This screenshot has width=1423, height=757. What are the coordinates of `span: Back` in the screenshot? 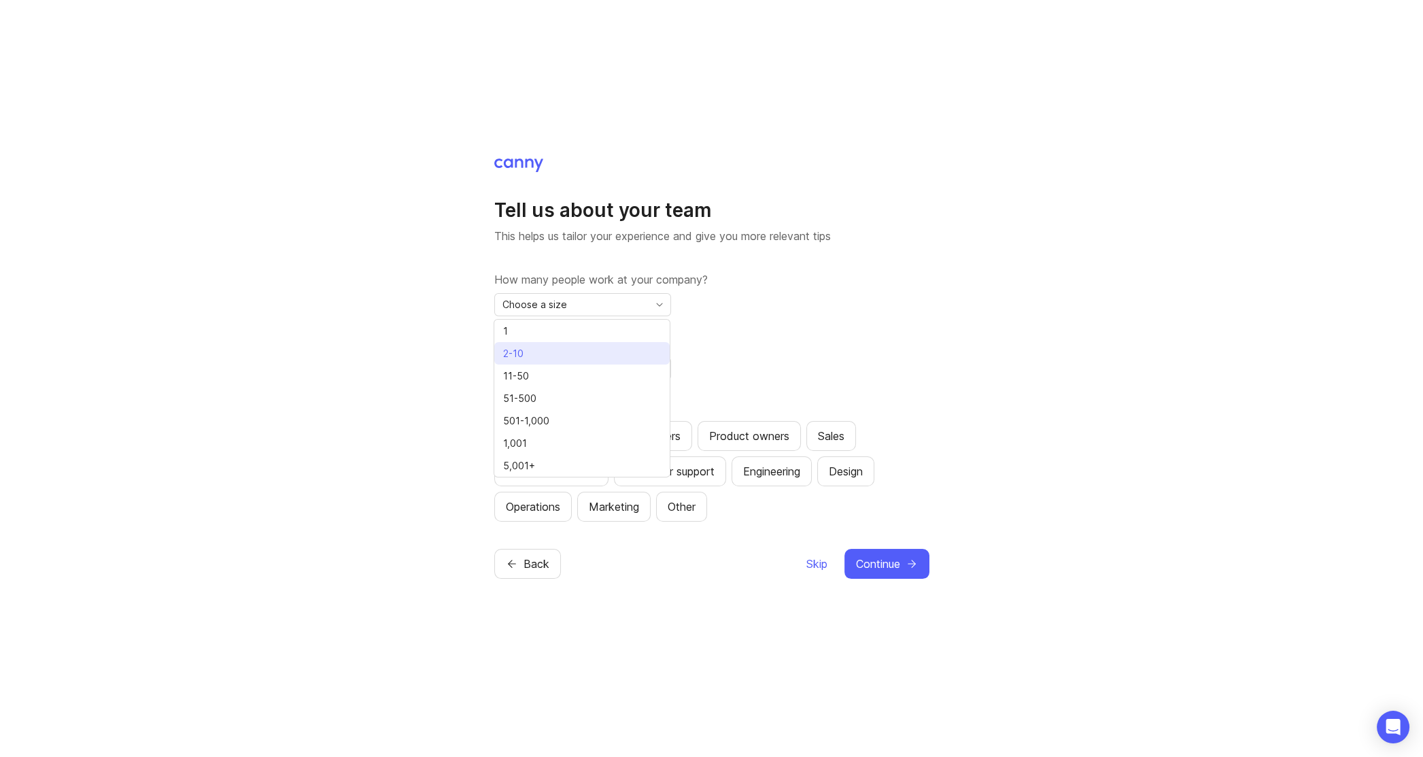 It's located at (537, 564).